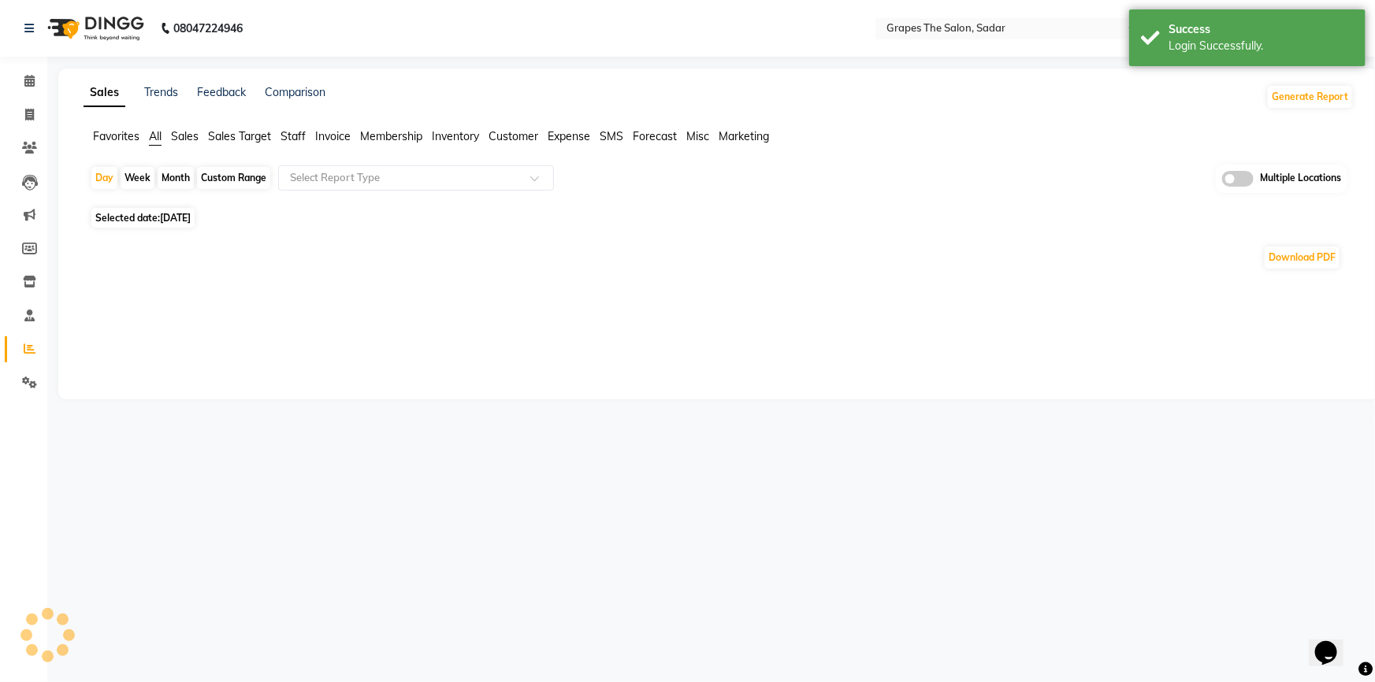  What do you see at coordinates (697, 136) in the screenshot?
I see `span: Misc` at bounding box center [697, 136].